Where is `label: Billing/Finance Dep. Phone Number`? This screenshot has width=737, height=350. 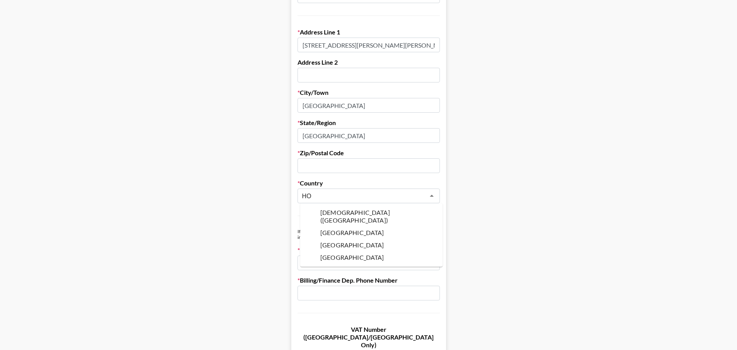
label: Billing/Finance Dep. Phone Number is located at coordinates (369, 280).